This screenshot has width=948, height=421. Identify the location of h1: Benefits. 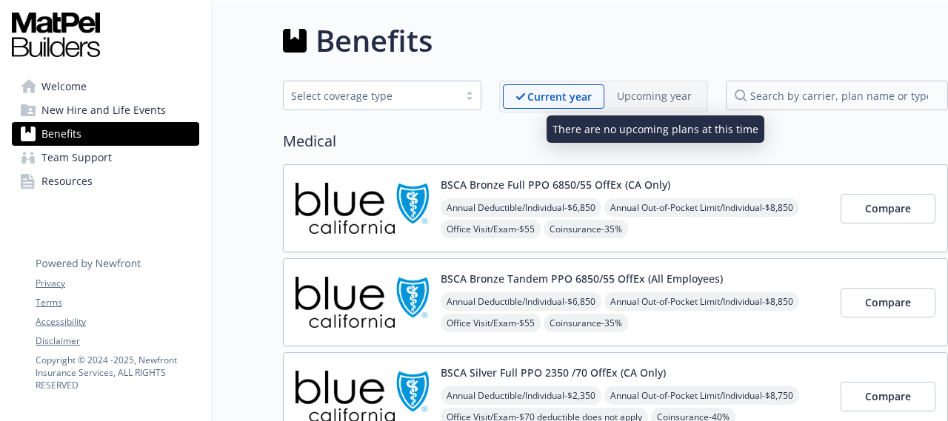
(374, 41).